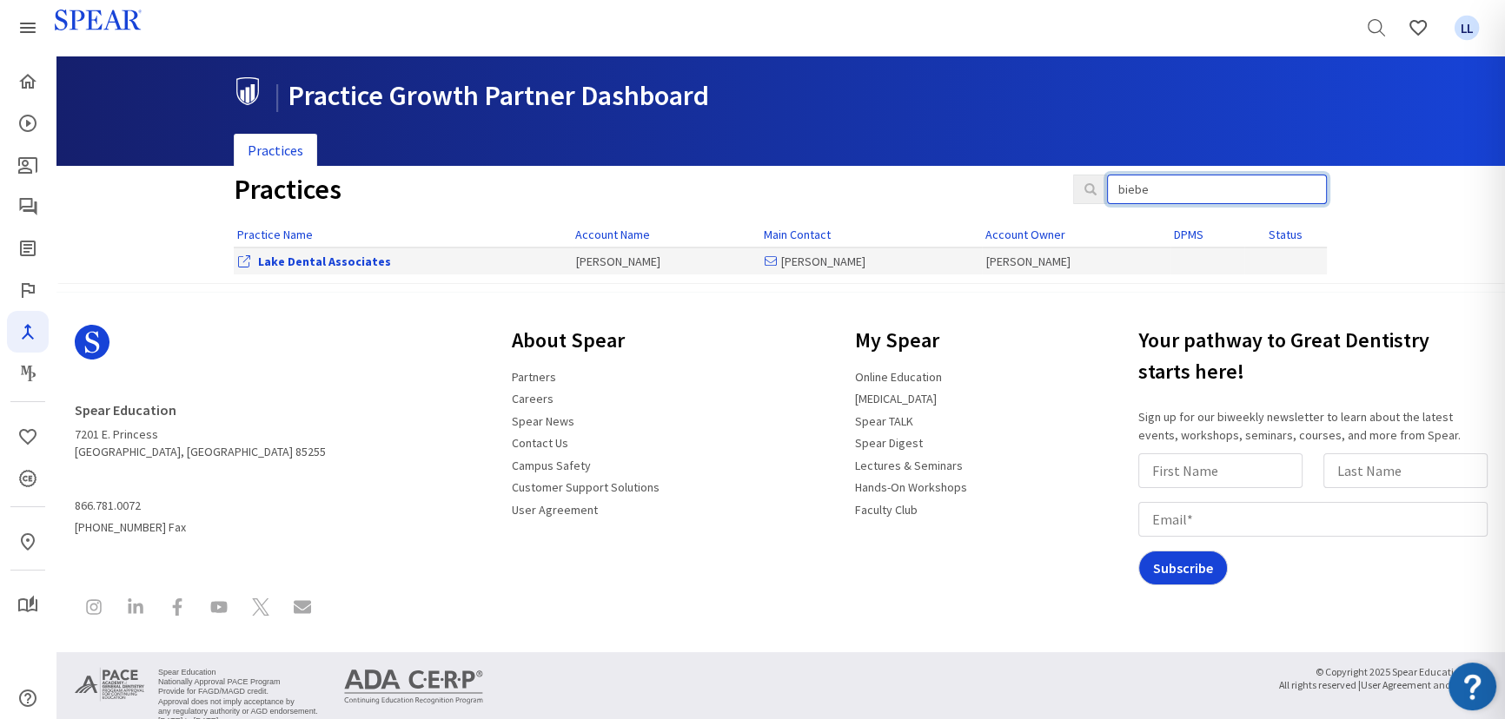 The width and height of the screenshot is (1505, 719). I want to click on a: Spear News, so click(543, 421).